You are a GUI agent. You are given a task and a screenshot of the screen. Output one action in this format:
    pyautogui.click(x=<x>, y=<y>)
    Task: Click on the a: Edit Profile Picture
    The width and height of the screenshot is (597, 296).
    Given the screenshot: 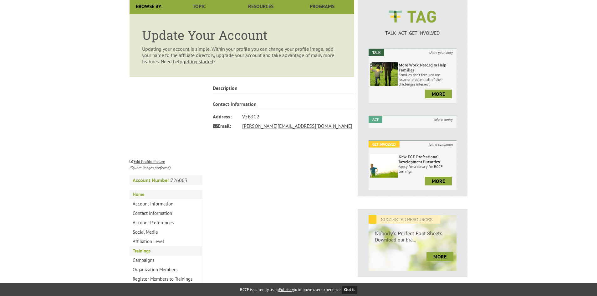 What is the action you would take?
    pyautogui.click(x=147, y=161)
    